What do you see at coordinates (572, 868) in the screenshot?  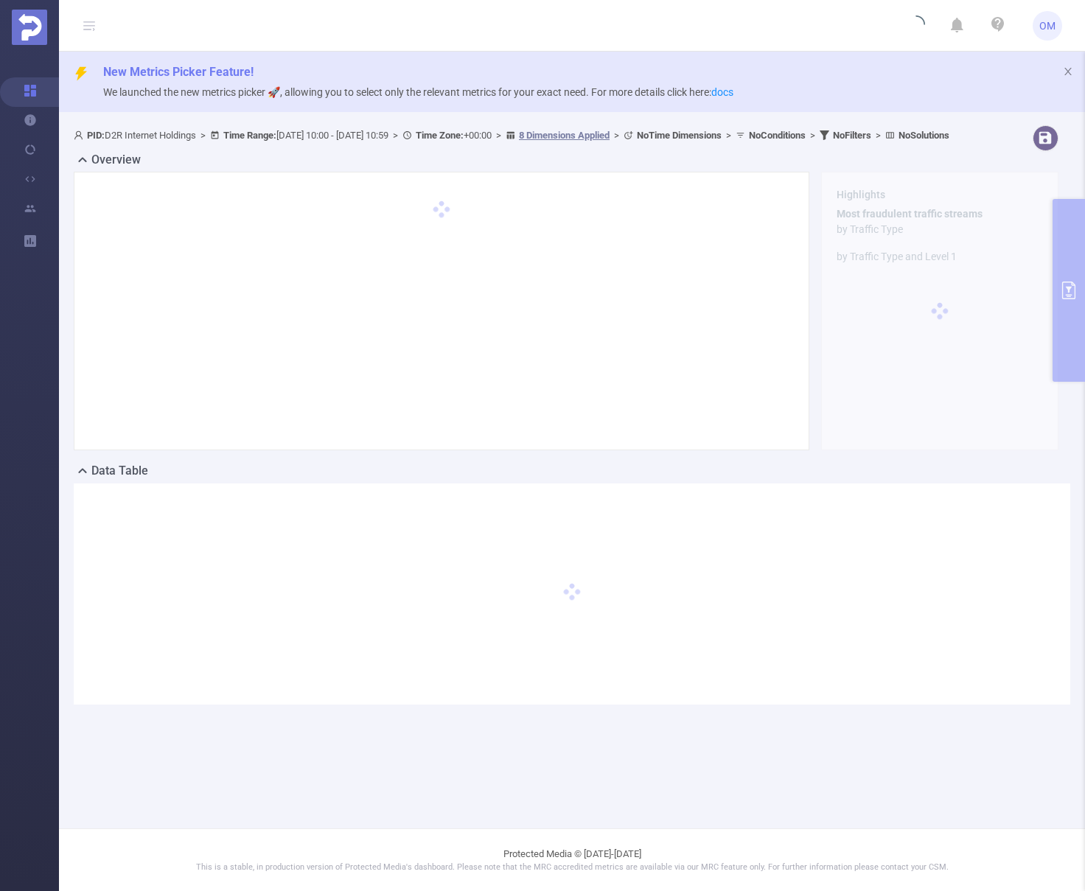 I see `p: This is a stable, in production version of Protected Media's dashboard. Please note that the MRC ...` at bounding box center [572, 868].